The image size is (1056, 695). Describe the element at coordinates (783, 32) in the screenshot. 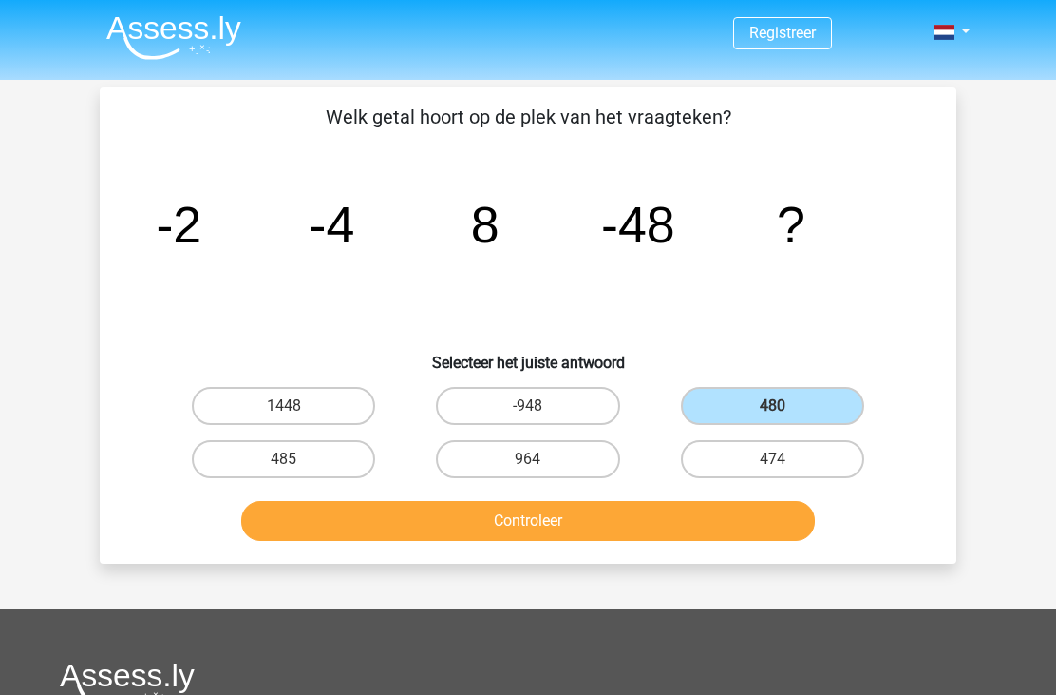

I see `a: Registreer` at that location.